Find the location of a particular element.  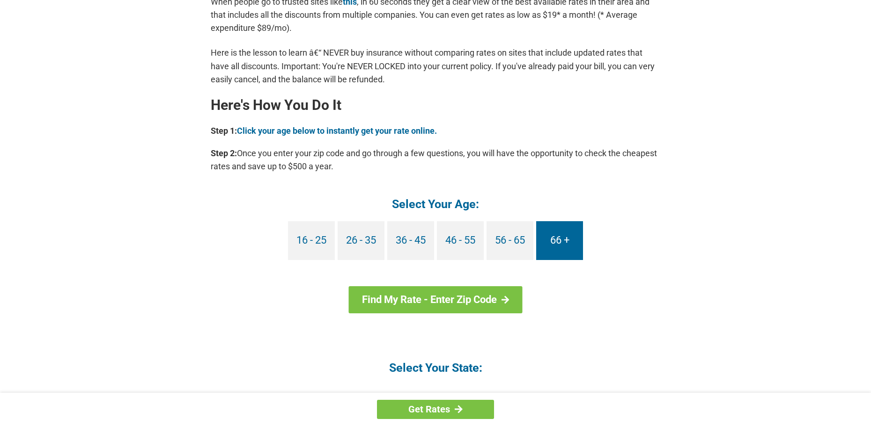

a: 36 - 45 is located at coordinates (410, 241).